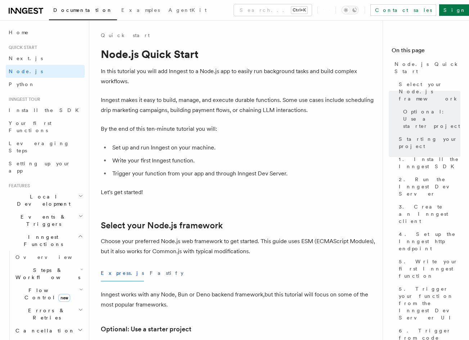 Image resolution: width=469 pixels, height=340 pixels. I want to click on h1: Node.js Quick Start, so click(239, 54).